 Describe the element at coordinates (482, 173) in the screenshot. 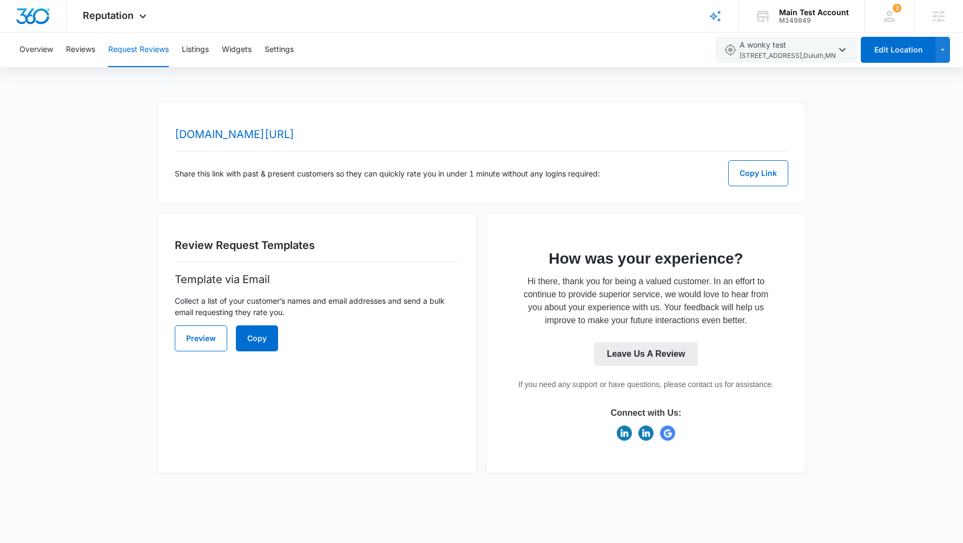

I see `div: Share this link with past & present customers so they can quickly rate you in under 1 minute with...` at that location.